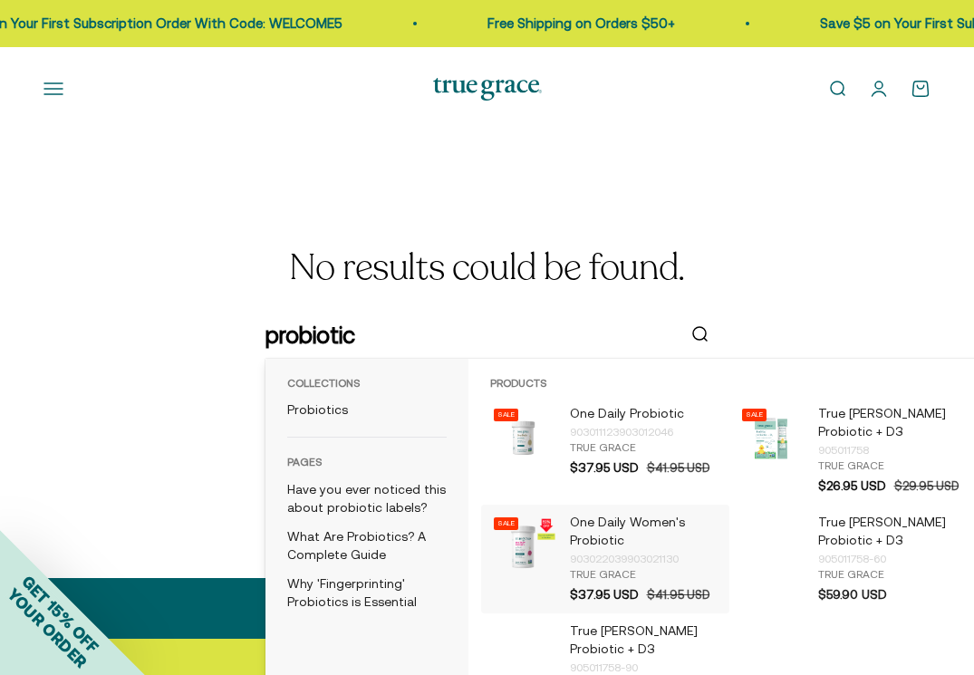 Image resolution: width=974 pixels, height=675 pixels. Describe the element at coordinates (486, 267) in the screenshot. I see `h1: No results could be found.` at that location.